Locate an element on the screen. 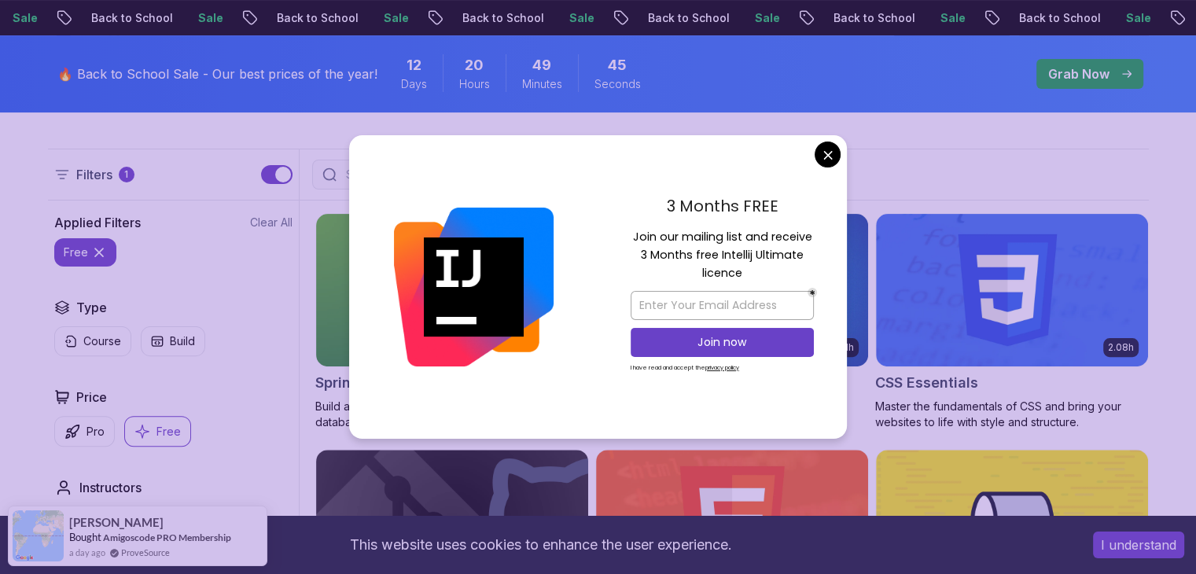 Image resolution: width=1196 pixels, height=574 pixels. p: Clear All is located at coordinates (271, 223).